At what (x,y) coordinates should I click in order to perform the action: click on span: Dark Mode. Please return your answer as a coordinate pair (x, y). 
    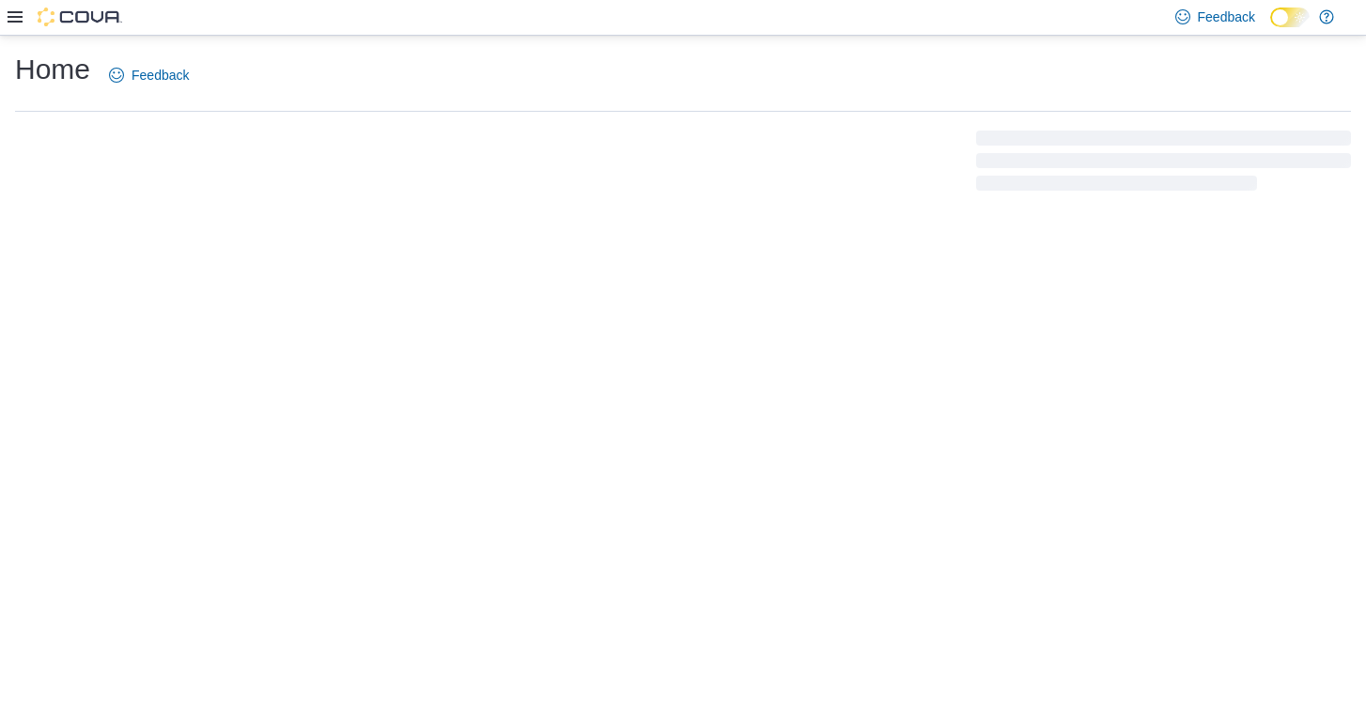
    Looking at the image, I should click on (1271, 27).